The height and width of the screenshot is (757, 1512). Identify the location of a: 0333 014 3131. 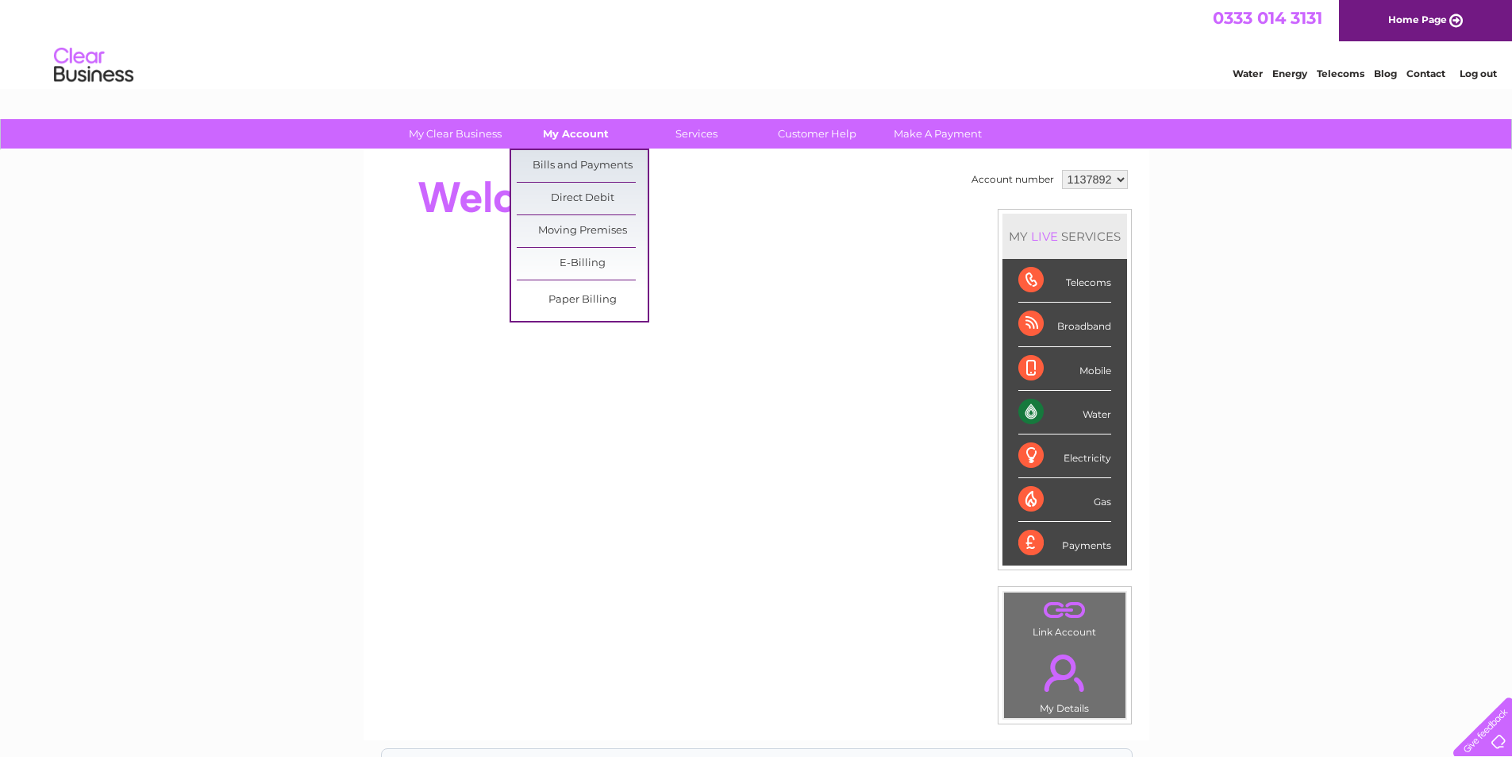
(1268, 17).